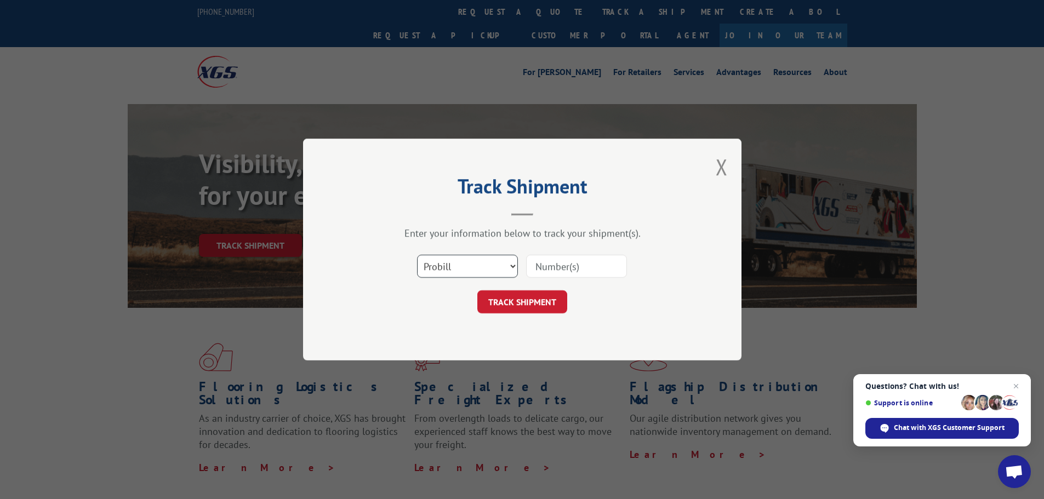 This screenshot has height=499, width=1044. I want to click on span: Chat with XGS Customer Support, so click(950, 428).